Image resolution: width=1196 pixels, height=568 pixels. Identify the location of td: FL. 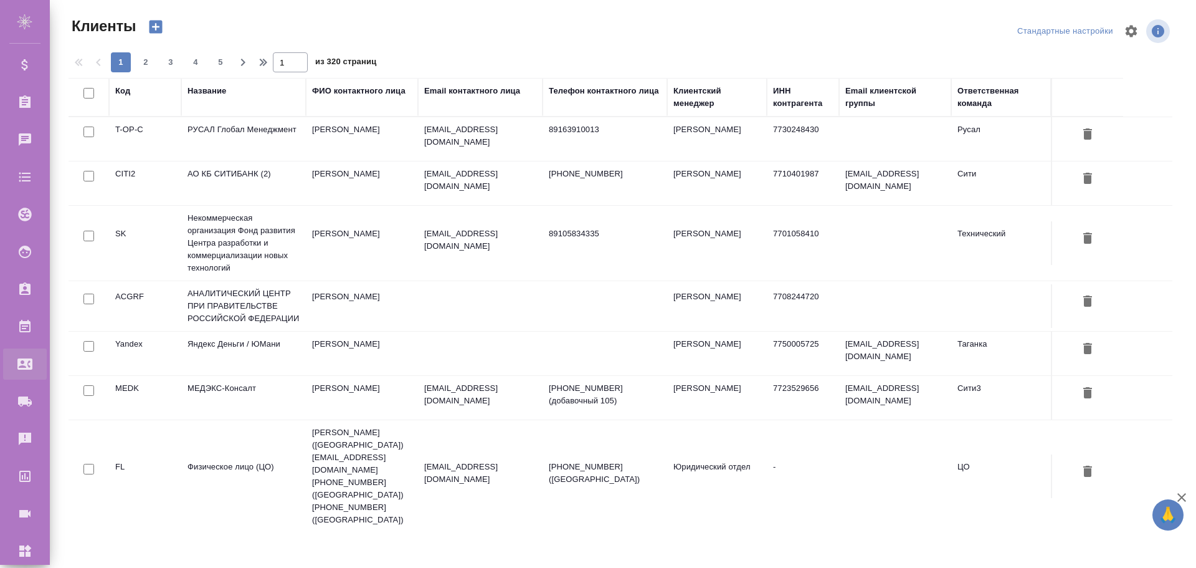
(145, 476).